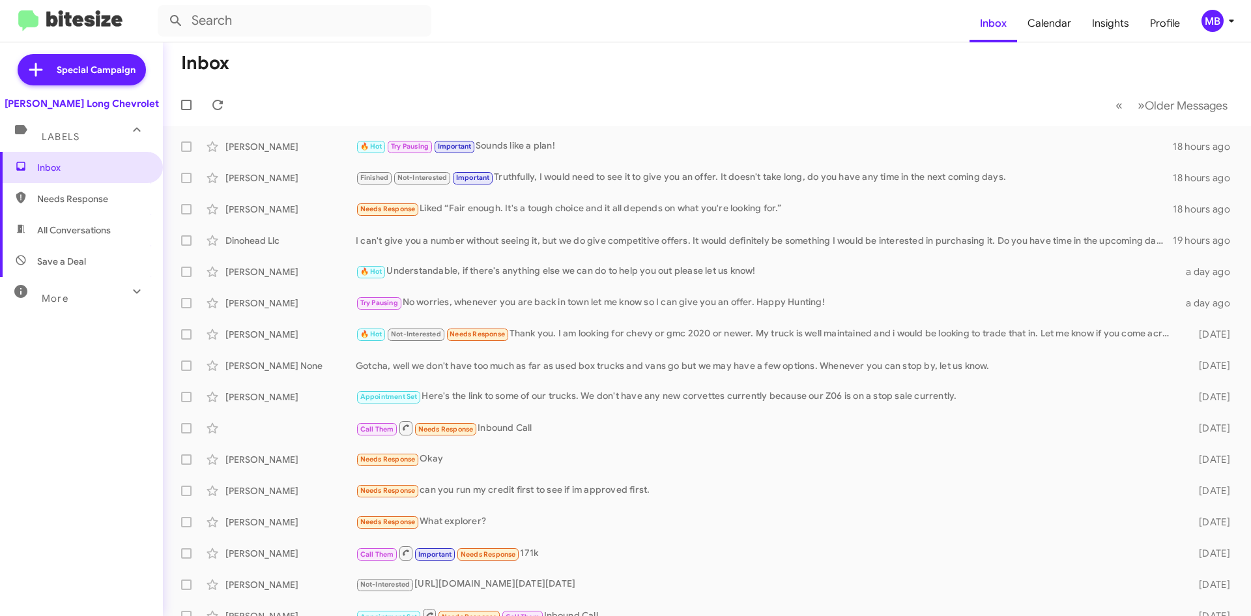 This screenshot has height=616, width=1251. I want to click on a: Profile, so click(1165, 23).